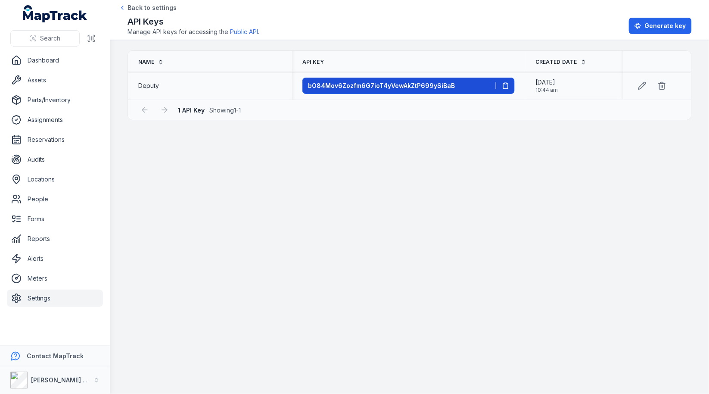 This screenshot has height=394, width=709. I want to click on time: 14/10/2025, 10:44:13 am, so click(547, 86).